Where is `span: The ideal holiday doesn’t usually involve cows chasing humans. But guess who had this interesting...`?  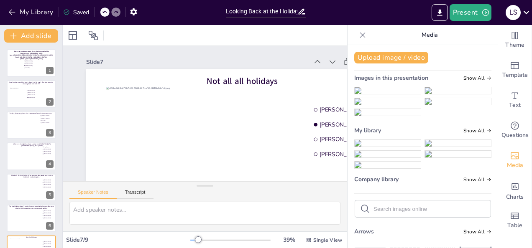 span: The ideal holiday doesn’t usually involve cows chasing humans. But guess who had this interesting... is located at coordinates (31, 207).